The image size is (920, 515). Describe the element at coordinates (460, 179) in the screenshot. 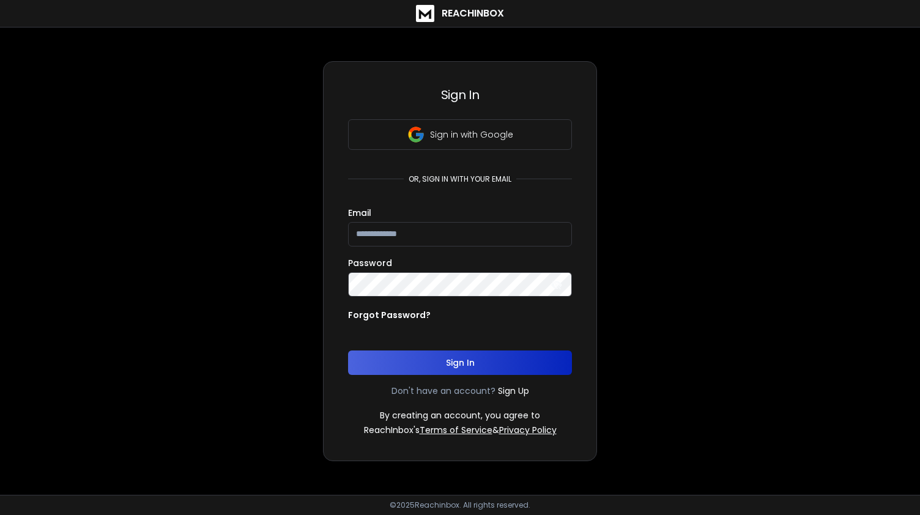

I see `p: or, sign in with your email` at that location.